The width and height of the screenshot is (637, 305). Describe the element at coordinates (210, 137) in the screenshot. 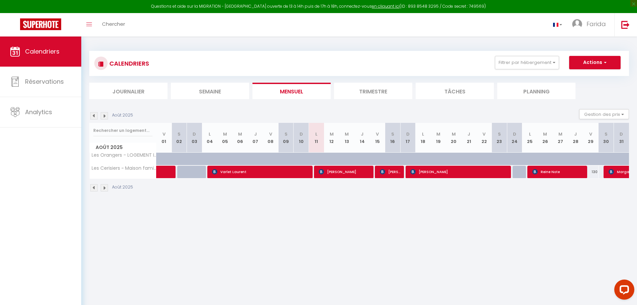

I see `th: 04` at that location.